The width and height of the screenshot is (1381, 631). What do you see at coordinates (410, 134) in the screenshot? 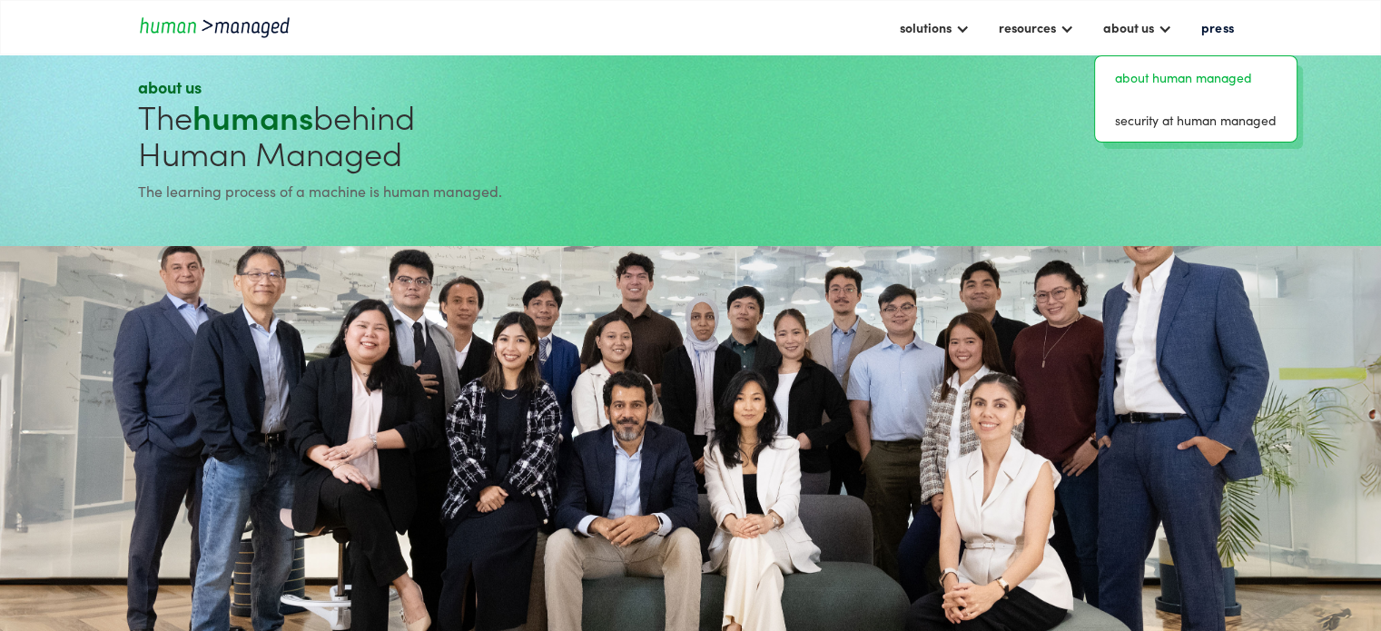
I see `h1: The behind Human Managed` at bounding box center [410, 134].